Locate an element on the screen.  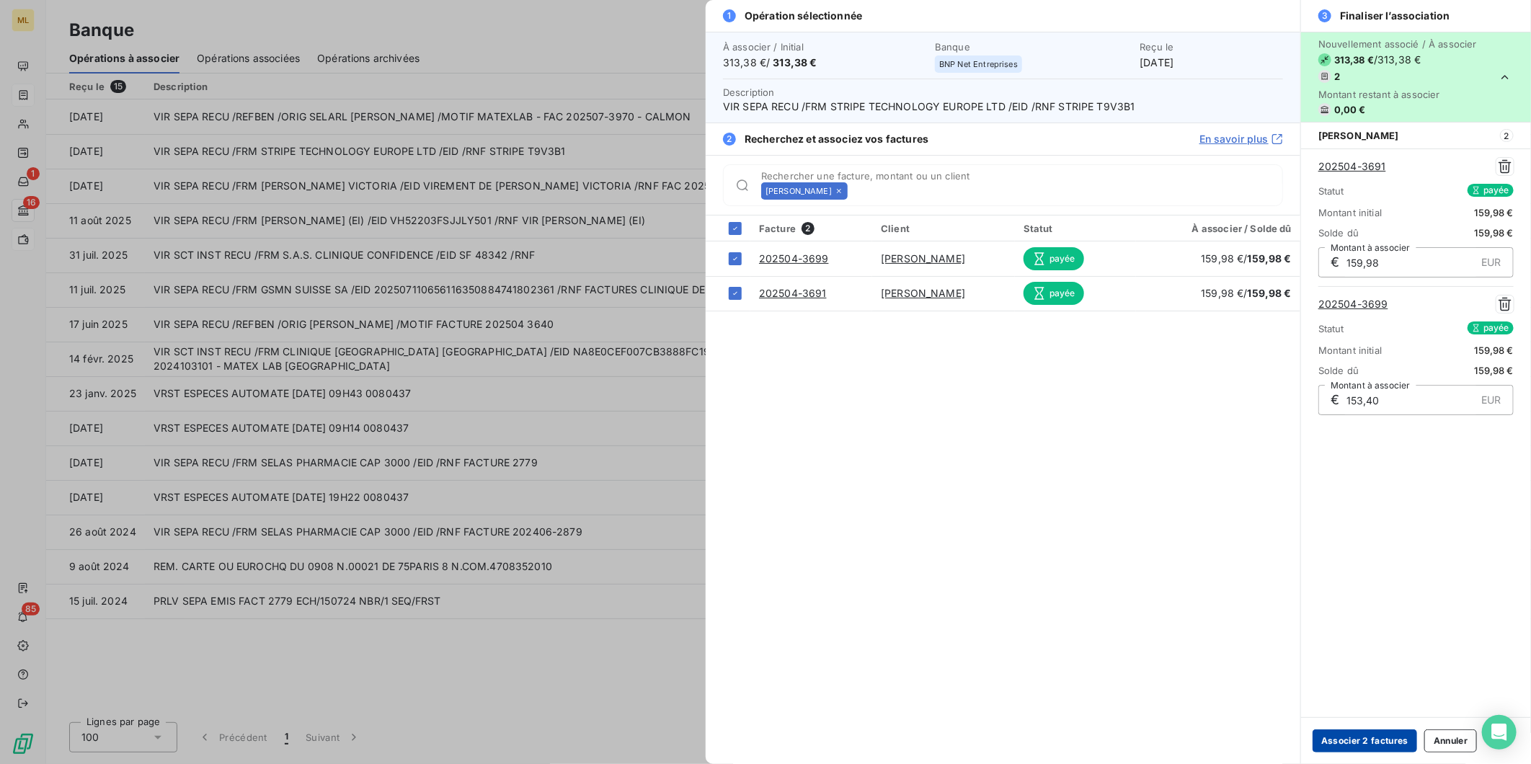
span: Reçu le is located at coordinates (1211, 47).